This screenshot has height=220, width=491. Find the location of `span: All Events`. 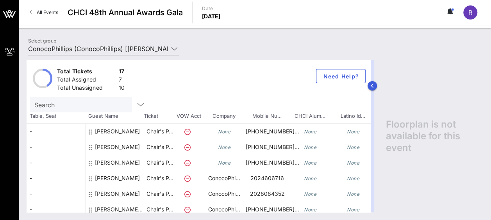

span: All Events is located at coordinates (47, 12).